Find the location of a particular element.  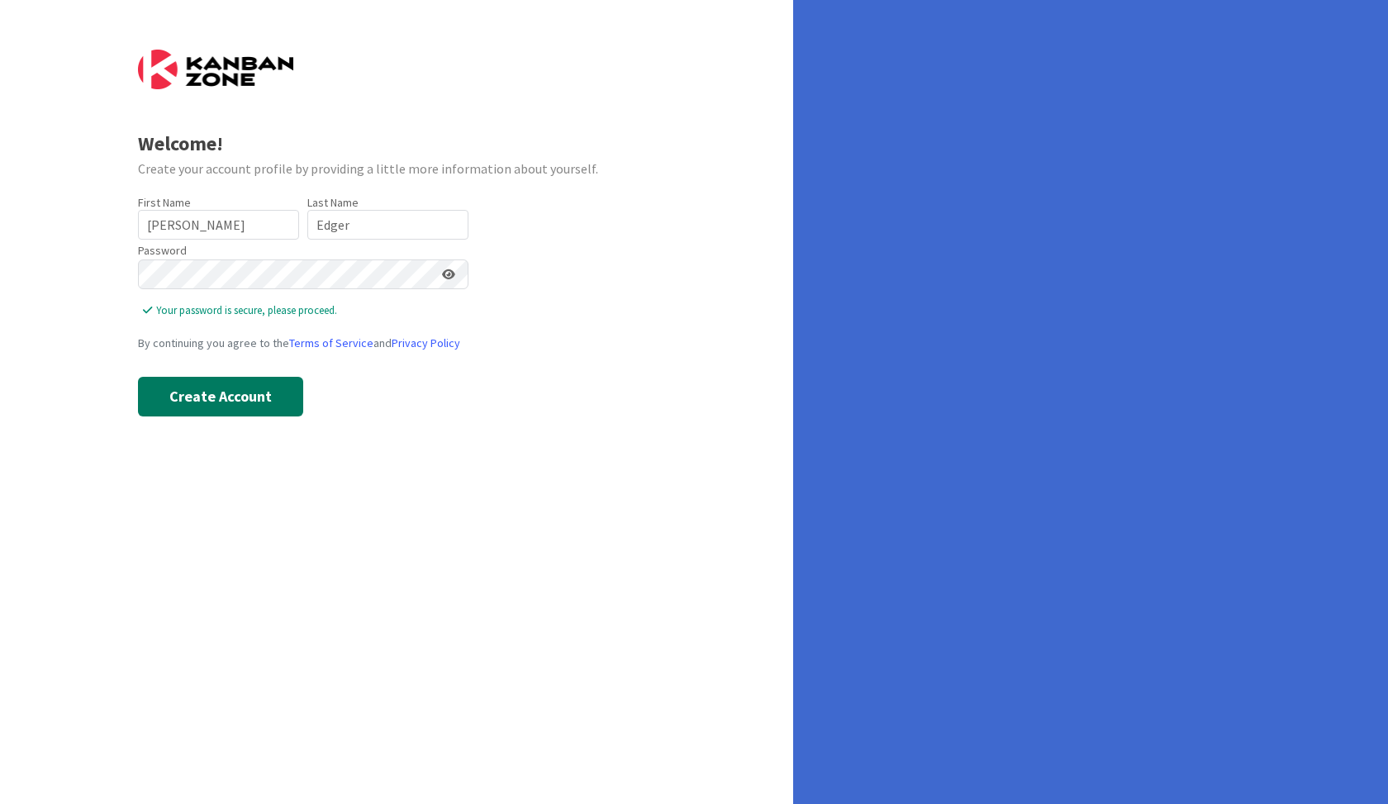

div: By continuing you agree to the and is located at coordinates (397, 343).